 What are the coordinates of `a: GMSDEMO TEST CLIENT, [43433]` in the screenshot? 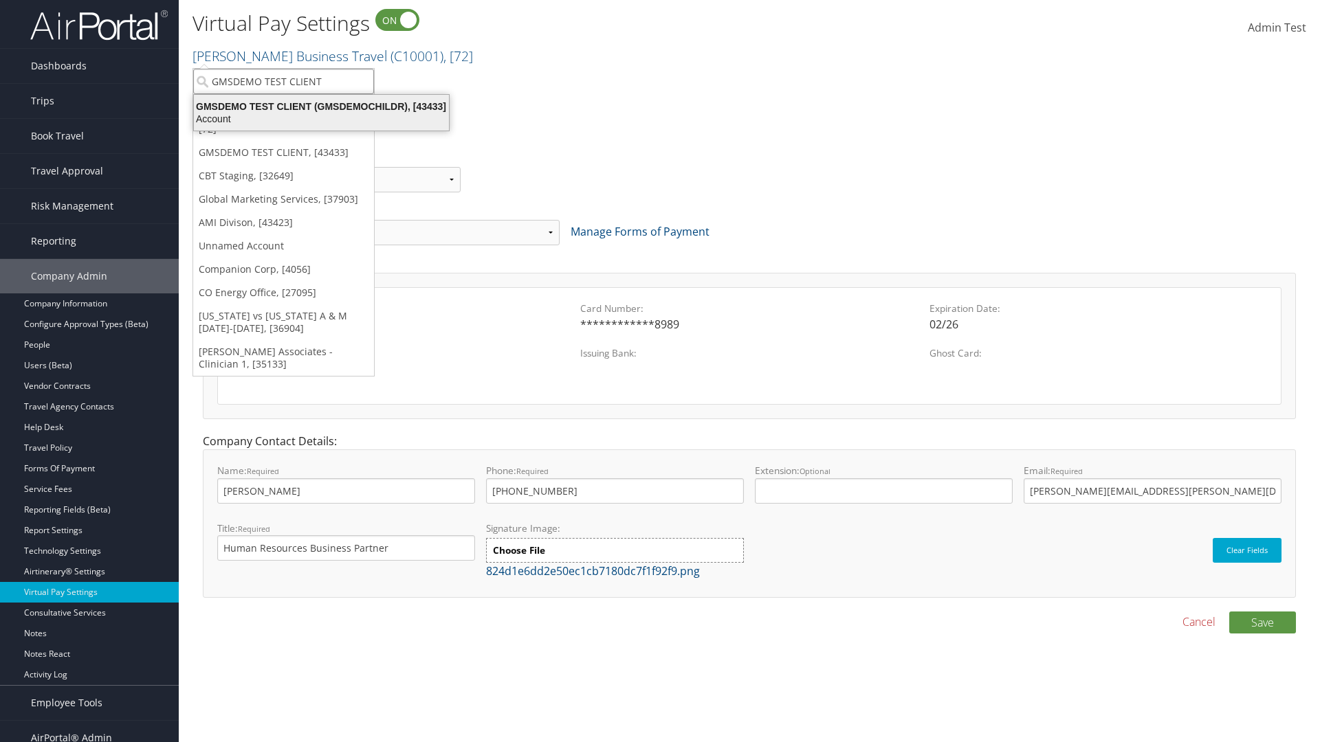 It's located at (283, 153).